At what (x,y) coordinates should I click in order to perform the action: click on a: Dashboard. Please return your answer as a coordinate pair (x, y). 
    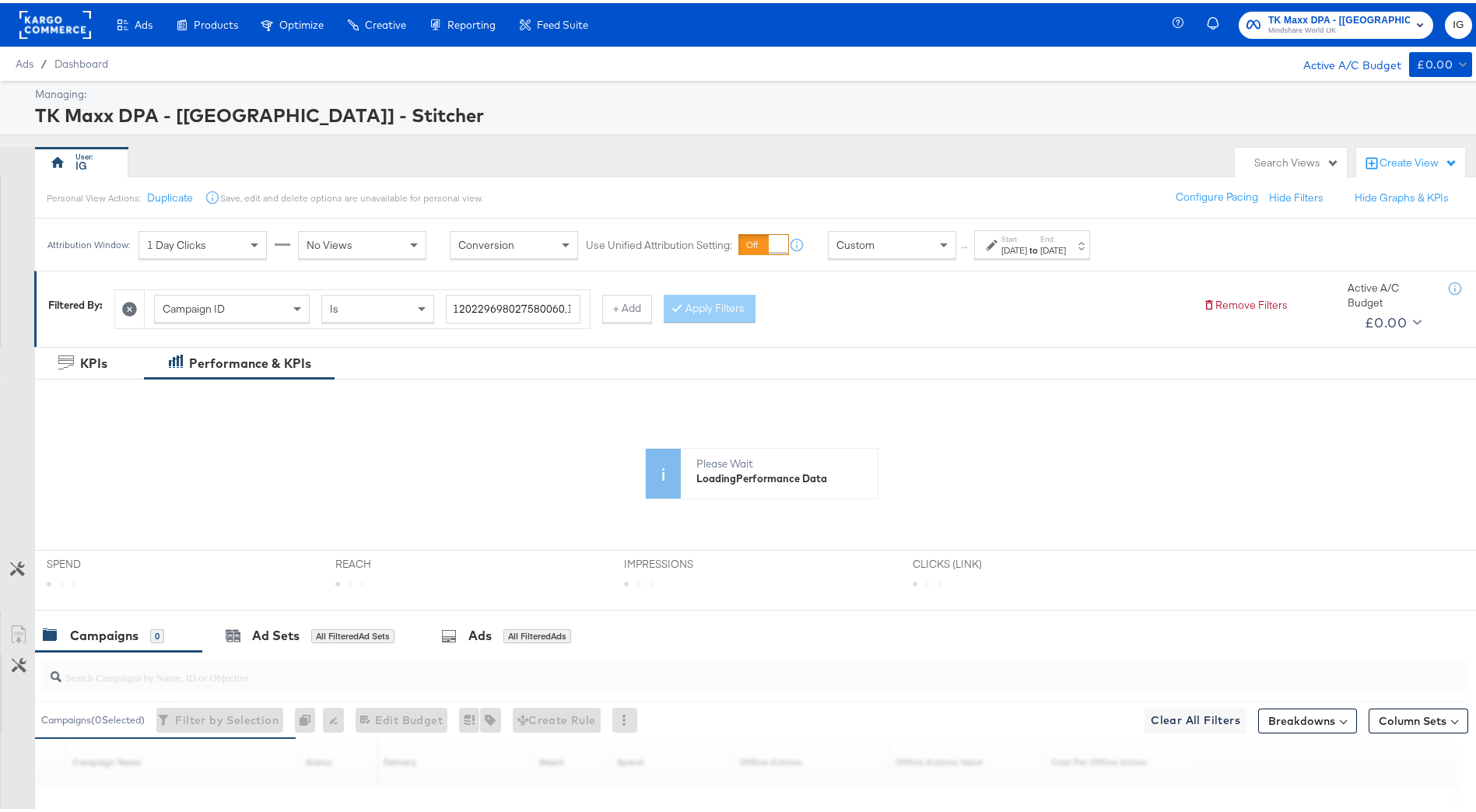
    Looking at the image, I should click on (81, 61).